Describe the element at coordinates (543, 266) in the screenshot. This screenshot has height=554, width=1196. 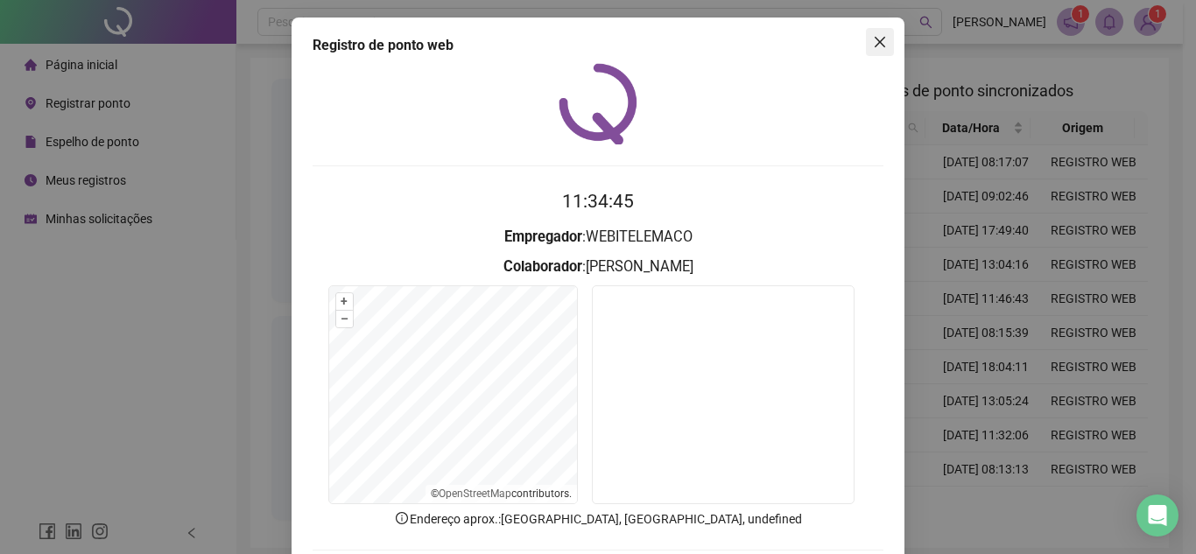
I see `strong: Colaborador` at that location.